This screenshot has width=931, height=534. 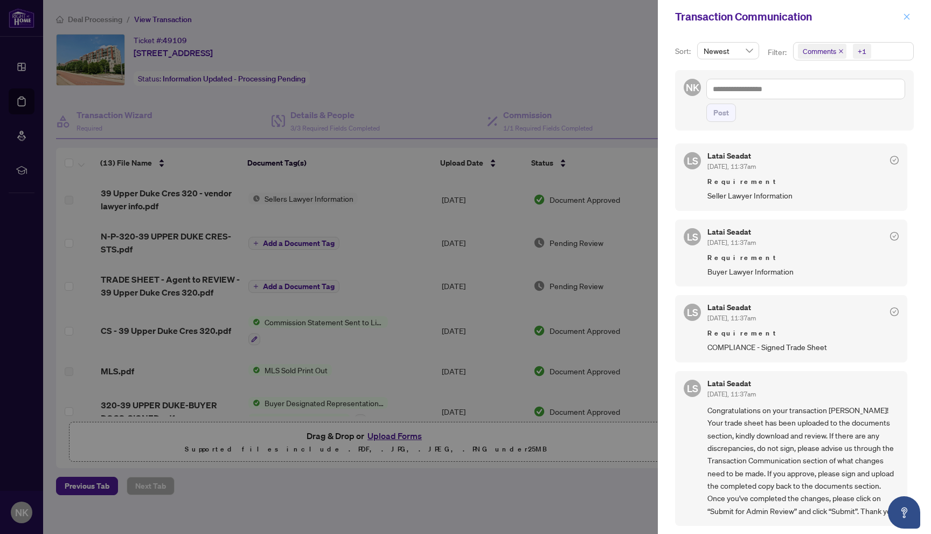 What do you see at coordinates (693, 87) in the screenshot?
I see `span: NK` at bounding box center [693, 87].